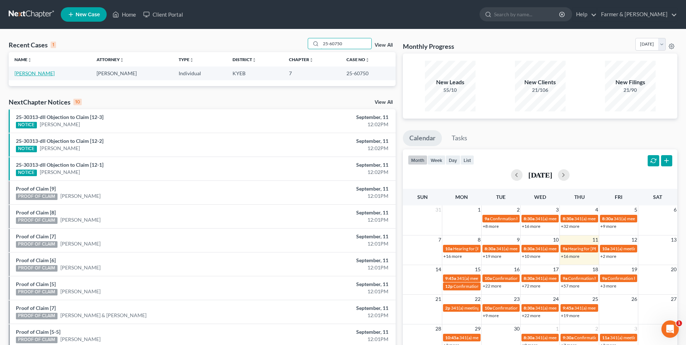 This screenshot has width=686, height=345. Describe the element at coordinates (200, 73) in the screenshot. I see `td: Individual` at that location.